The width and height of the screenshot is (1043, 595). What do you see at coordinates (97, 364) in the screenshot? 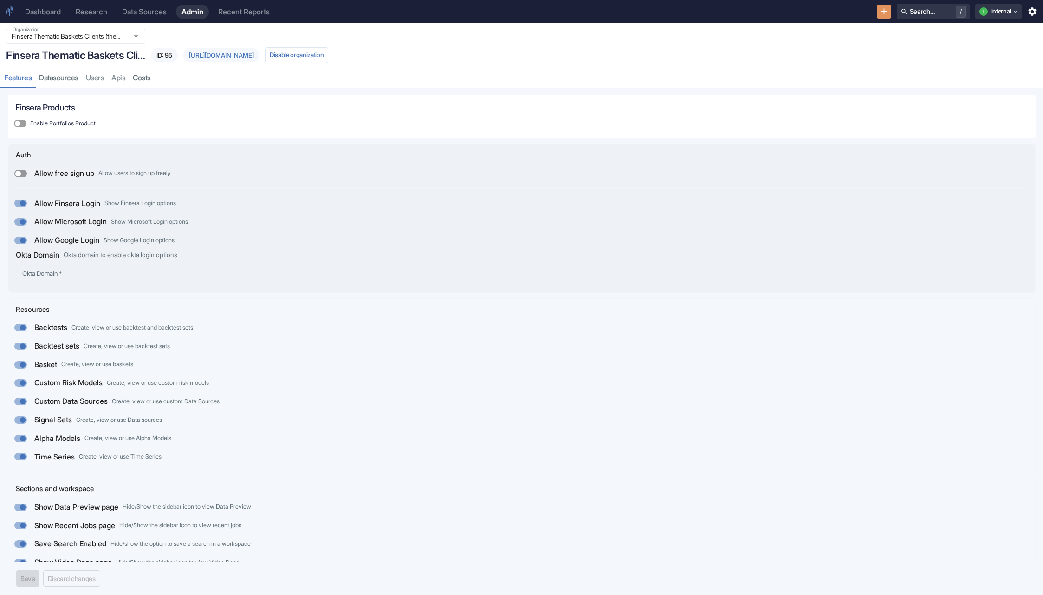
I see `span: Create, view or use baskets` at bounding box center [97, 364].